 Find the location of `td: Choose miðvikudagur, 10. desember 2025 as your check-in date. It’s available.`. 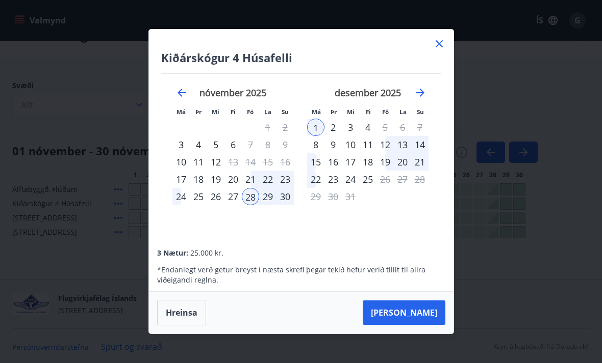

td: Choose miðvikudagur, 10. desember 2025 as your check-in date. It’s available. is located at coordinates (350, 145).